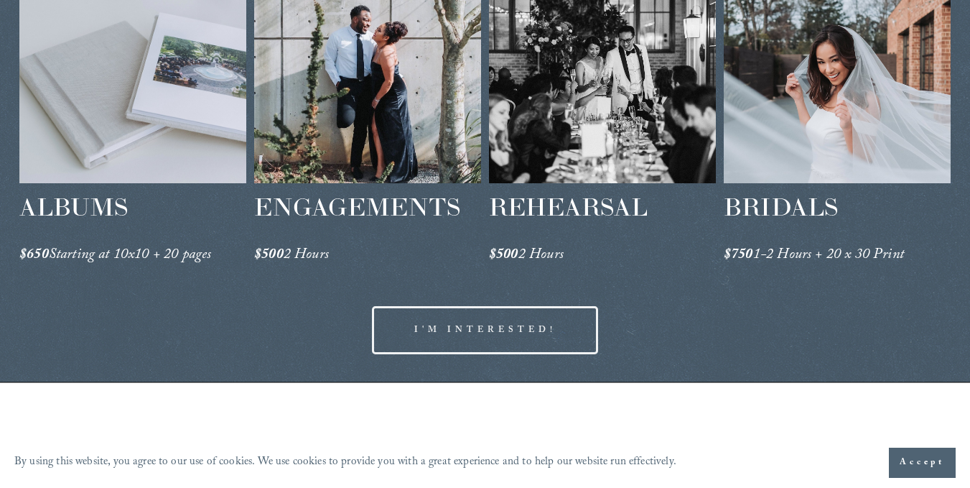  What do you see at coordinates (357, 207) in the screenshot?
I see `span: ENGAGEMENTS` at bounding box center [357, 207].